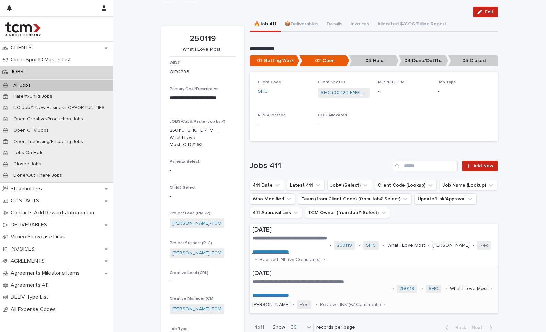 The height and width of the screenshot is (332, 546). I want to click on p: records per page, so click(335, 327).